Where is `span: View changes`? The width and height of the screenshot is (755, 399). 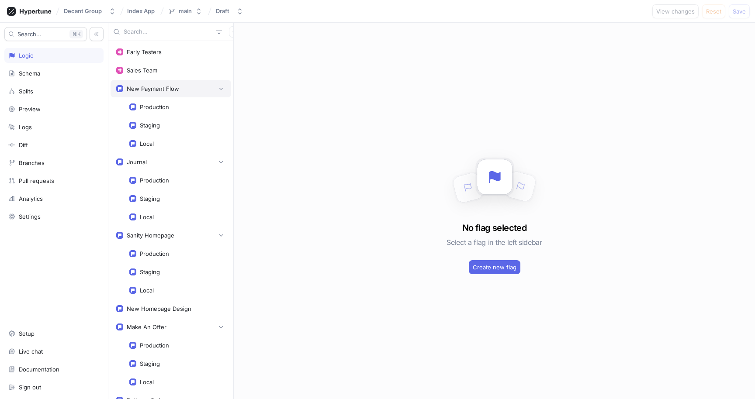 span: View changes is located at coordinates (676, 11).